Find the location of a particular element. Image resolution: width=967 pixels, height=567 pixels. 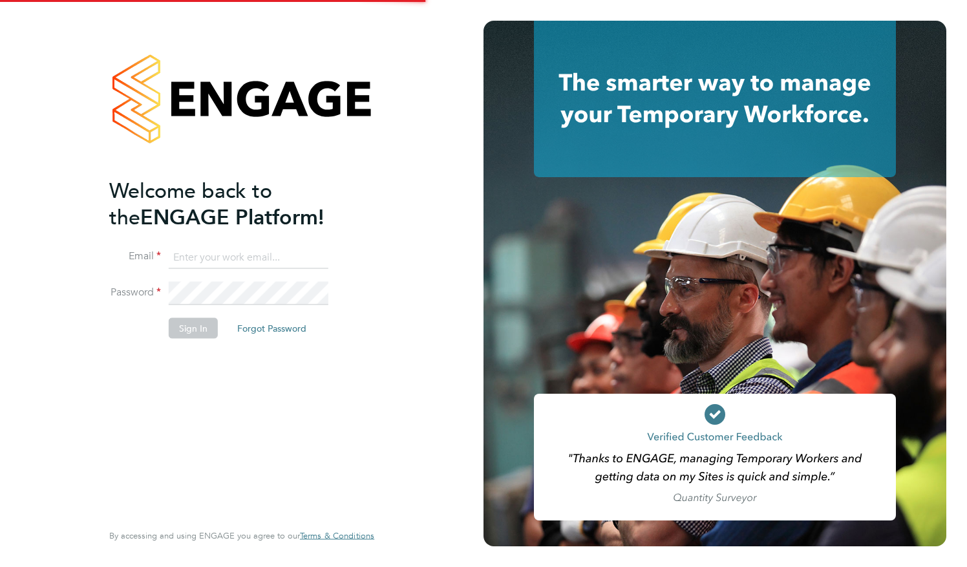

span: By accessing and using ENGAGE you agree to our is located at coordinates (242, 535).